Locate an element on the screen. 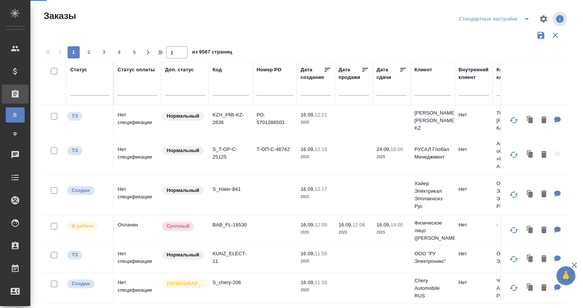  p: ЧЕРИ АВТОМОБИЛИ РУС is located at coordinates (515, 289).